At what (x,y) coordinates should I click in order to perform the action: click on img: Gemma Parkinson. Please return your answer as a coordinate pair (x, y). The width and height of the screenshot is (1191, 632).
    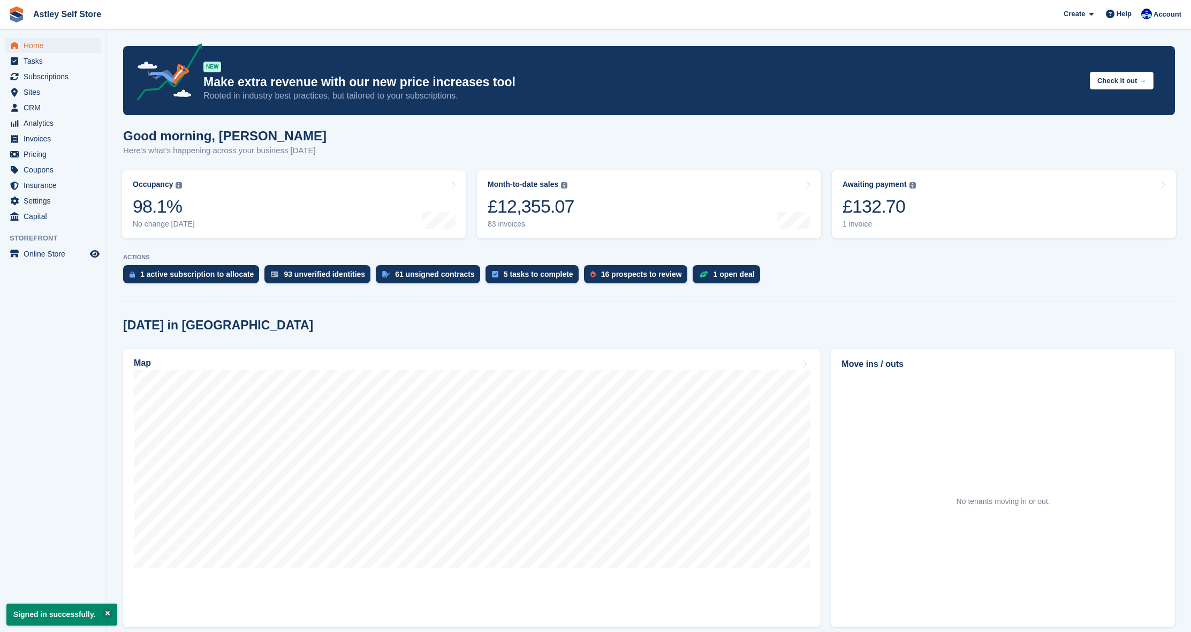
    Looking at the image, I should click on (1146, 14).